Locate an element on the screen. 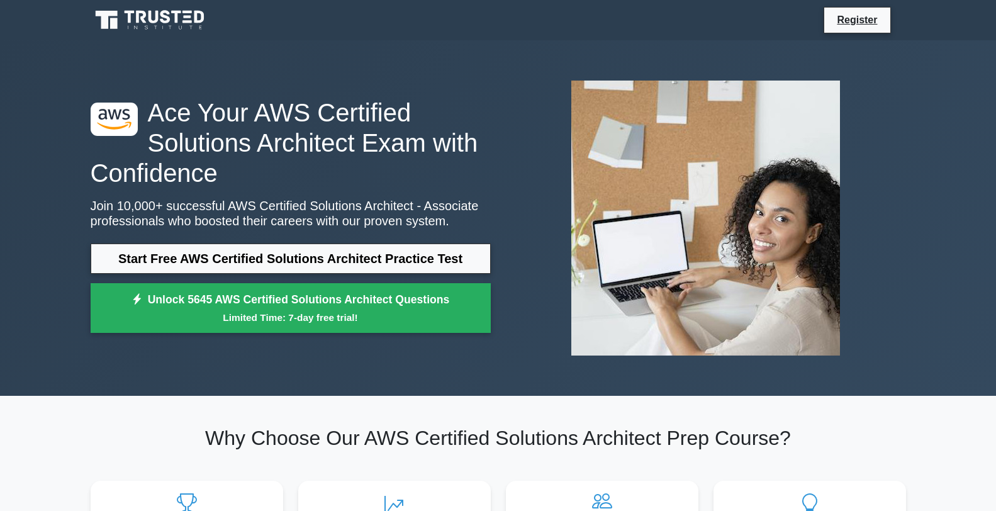 This screenshot has height=511, width=996. a: Register is located at coordinates (857, 20).